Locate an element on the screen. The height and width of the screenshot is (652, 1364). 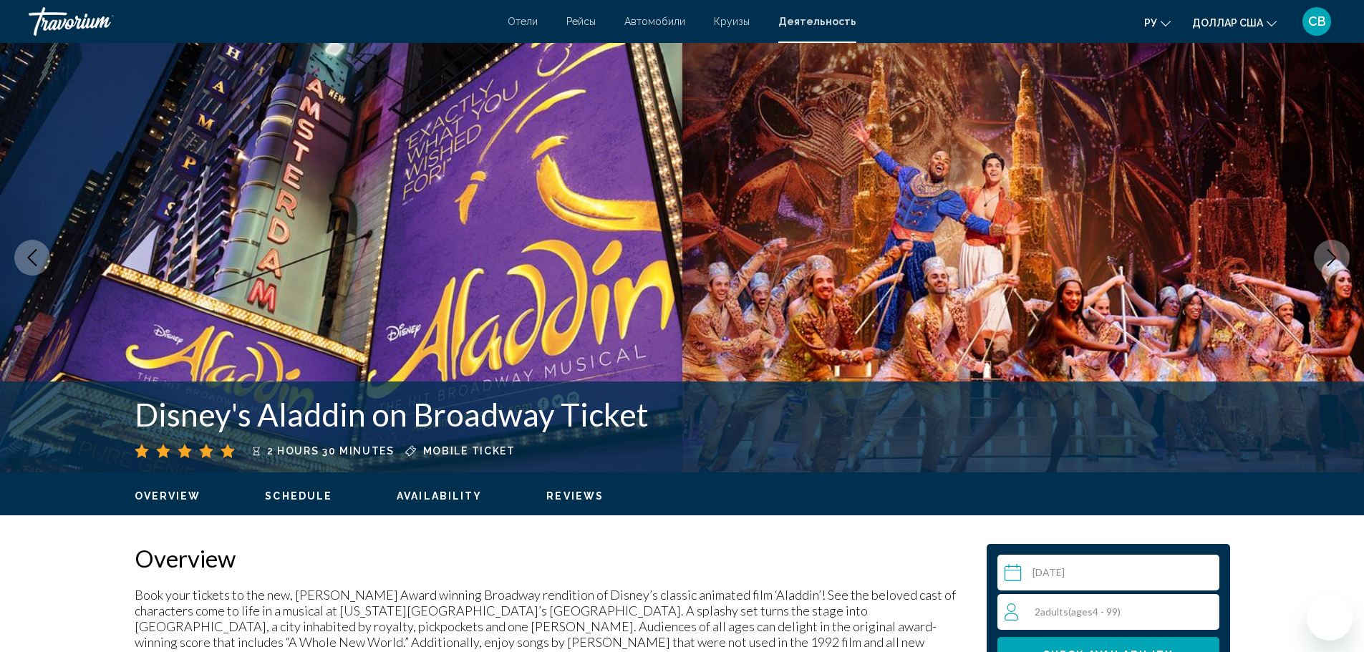
a: Рейсы is located at coordinates (581, 21).